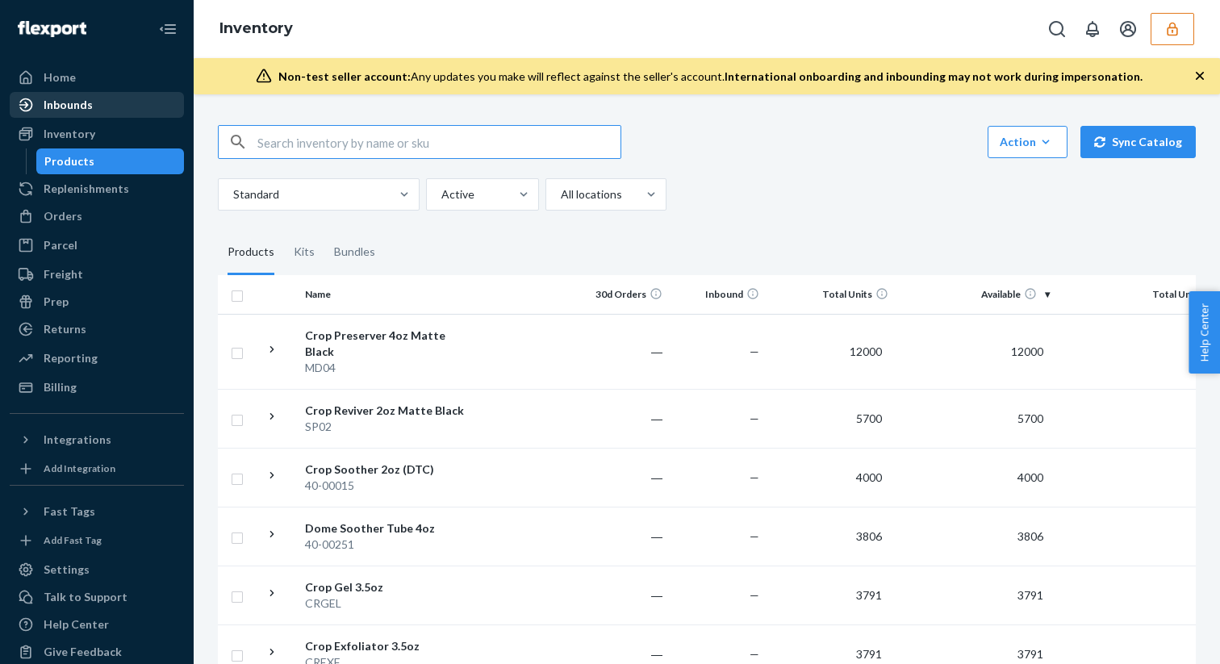 This screenshot has width=1220, height=664. I want to click on span: Non-test seller account:, so click(345, 76).